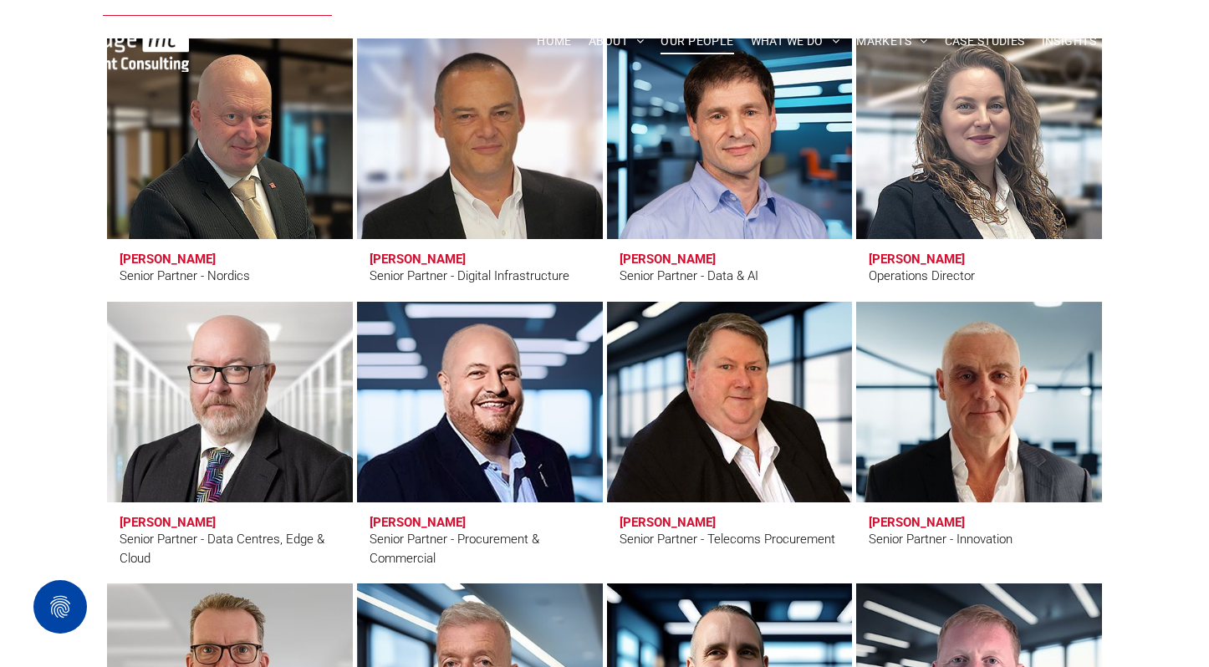 This screenshot has height=667, width=1209. I want to click on a: MARKETS, so click(891, 41).